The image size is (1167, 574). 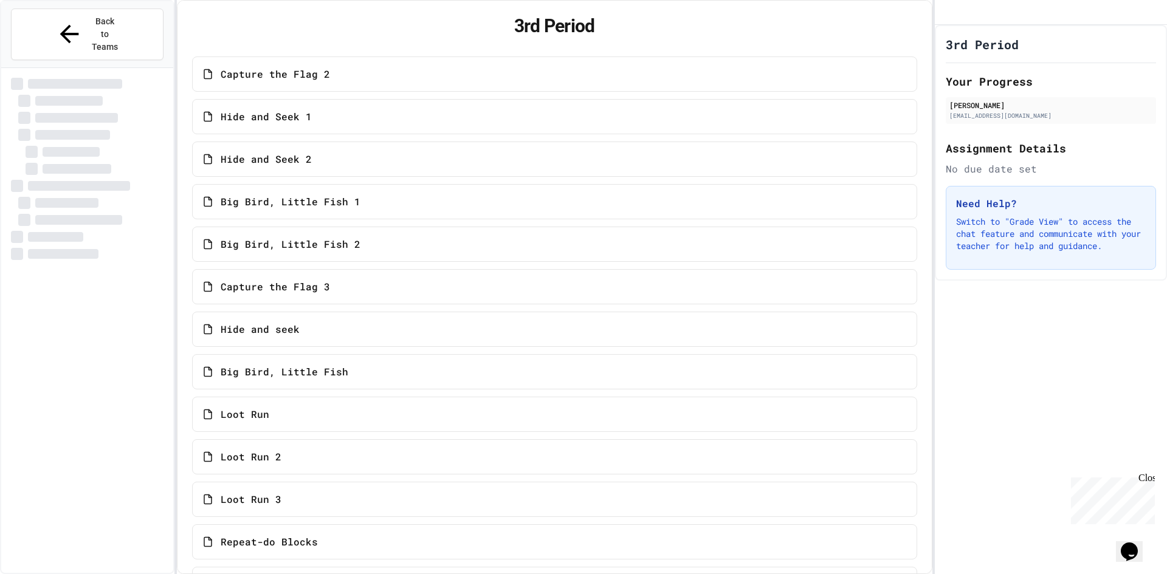 I want to click on span: Hide and Seek 2, so click(x=266, y=159).